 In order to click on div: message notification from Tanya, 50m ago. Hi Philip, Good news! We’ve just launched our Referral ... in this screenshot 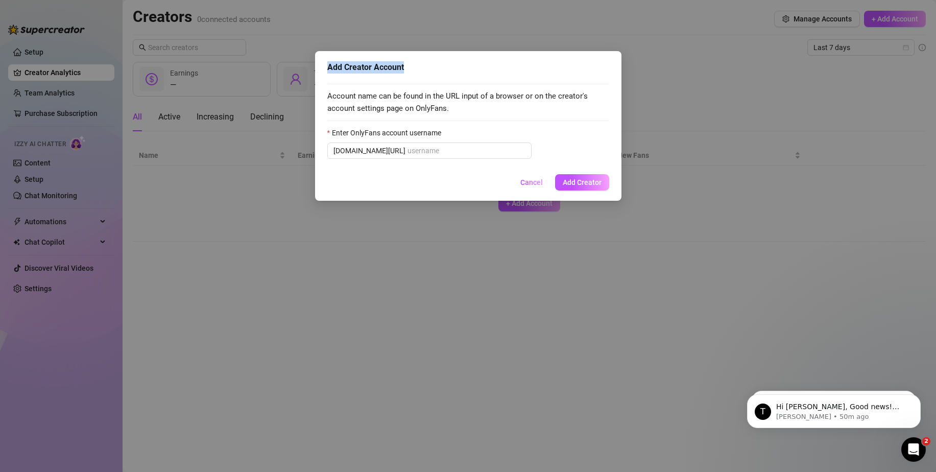, I will do `click(102, 38)`.